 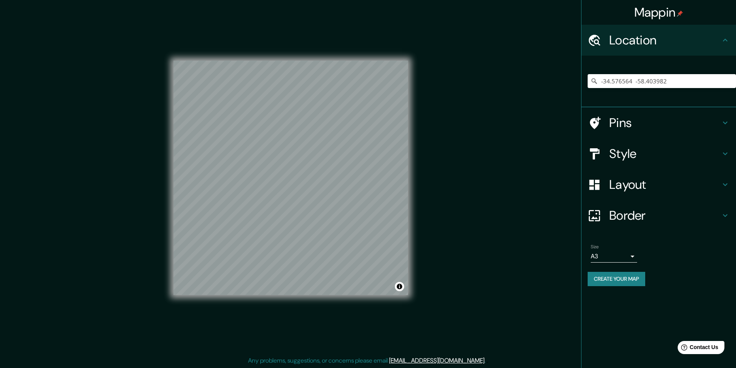 What do you see at coordinates (659, 40) in the screenshot?
I see `div: Location` at bounding box center [659, 40].